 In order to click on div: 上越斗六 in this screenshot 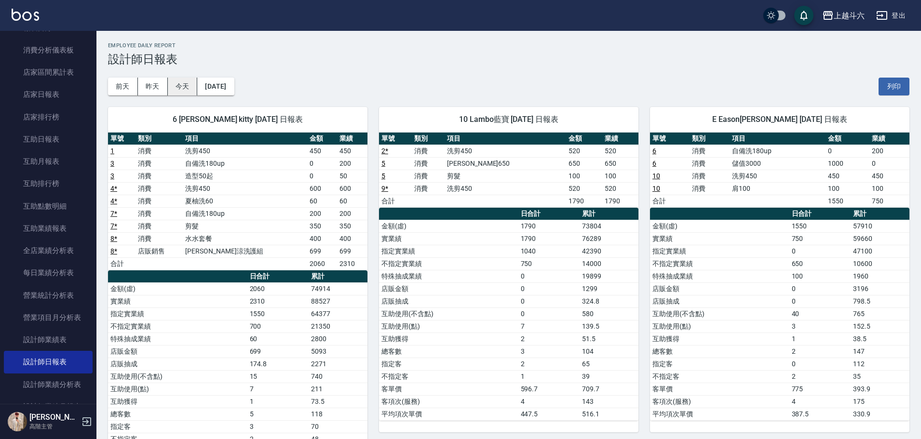, I will do `click(849, 15)`.